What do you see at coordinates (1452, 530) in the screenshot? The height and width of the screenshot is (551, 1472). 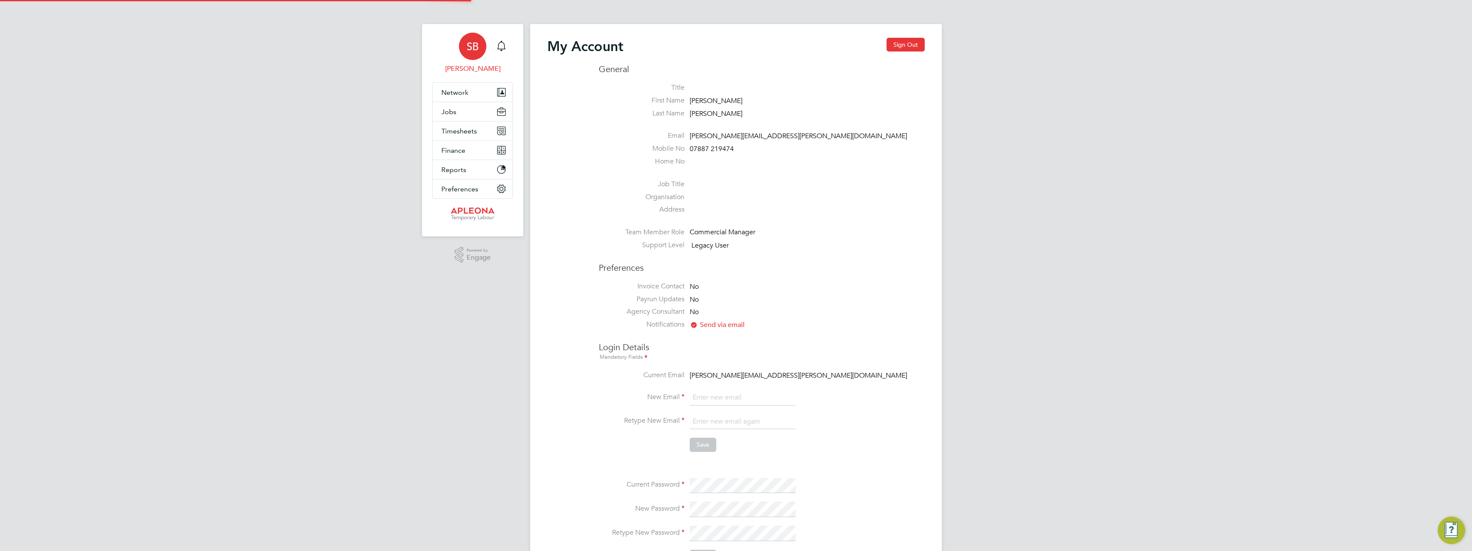 I see `button: Engage Resource Center` at bounding box center [1452, 530].